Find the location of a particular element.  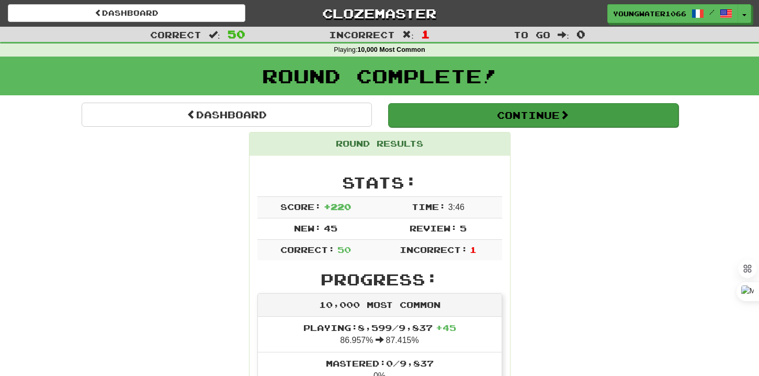

span: Score: is located at coordinates (301, 206).